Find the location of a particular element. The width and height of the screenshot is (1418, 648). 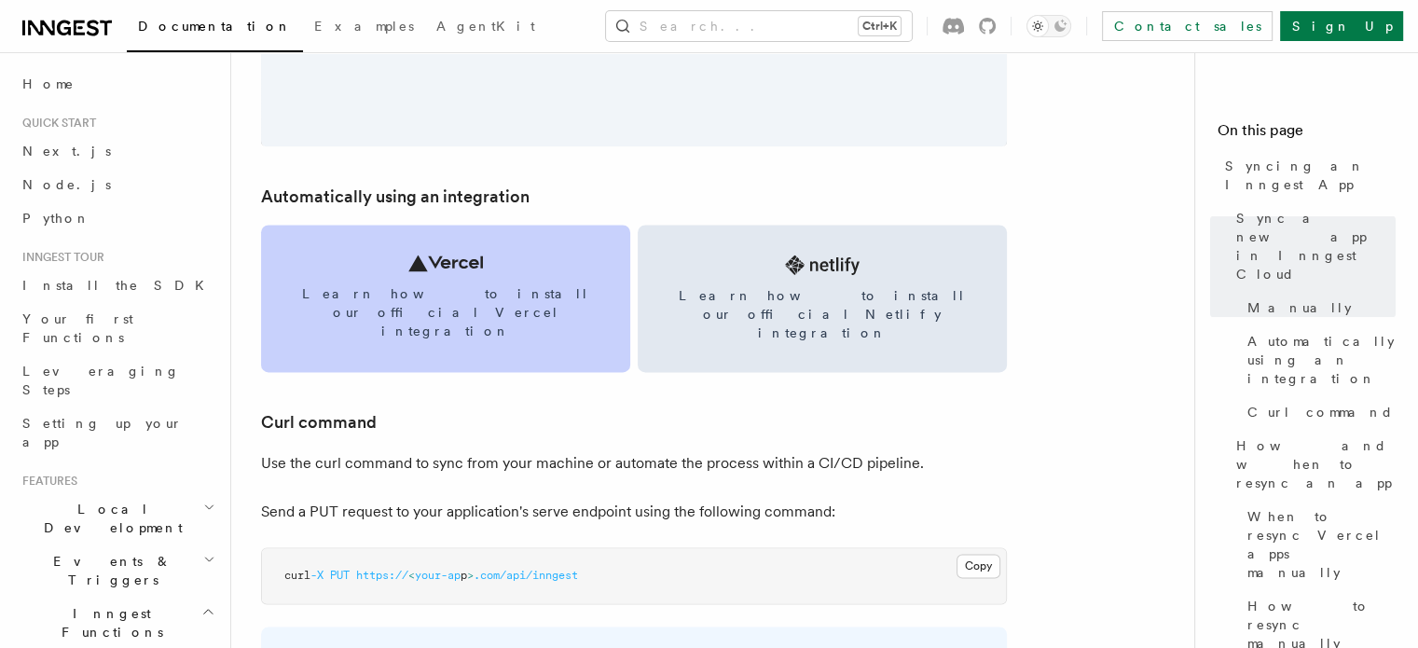

span: Leveraging Steps is located at coordinates (101, 380).